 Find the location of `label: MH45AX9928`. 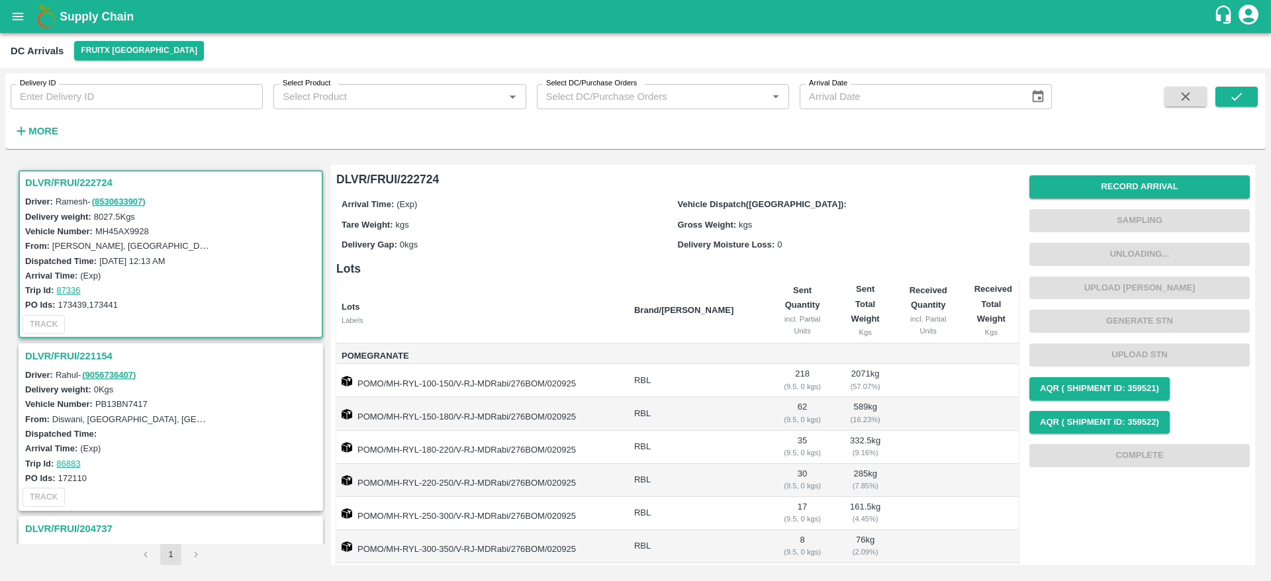

label: MH45AX9928 is located at coordinates (122, 231).